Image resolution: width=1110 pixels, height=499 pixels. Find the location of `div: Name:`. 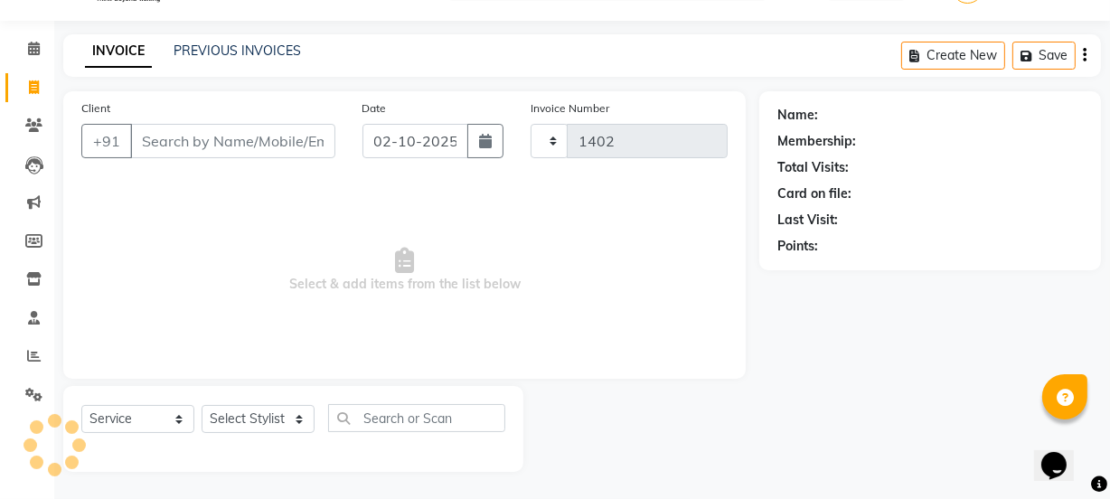

div: Name: is located at coordinates (798, 115).